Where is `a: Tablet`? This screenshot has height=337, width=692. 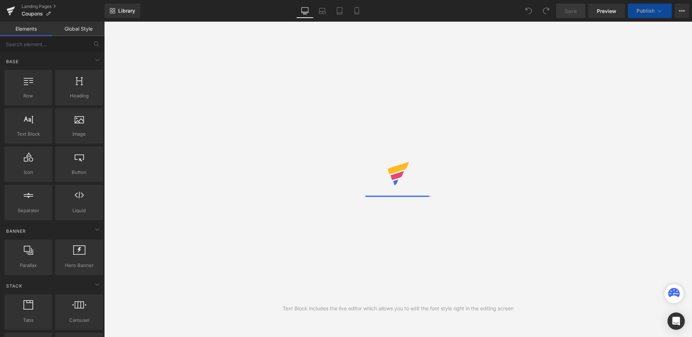 a: Tablet is located at coordinates (339, 11).